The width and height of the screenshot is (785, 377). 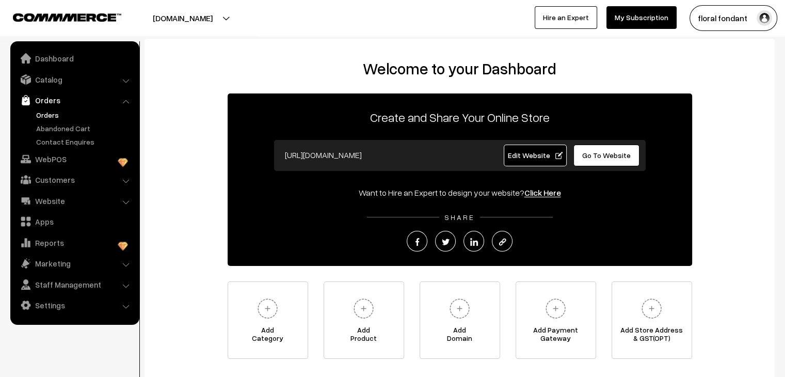 I want to click on a: Edit Website, so click(x=535, y=155).